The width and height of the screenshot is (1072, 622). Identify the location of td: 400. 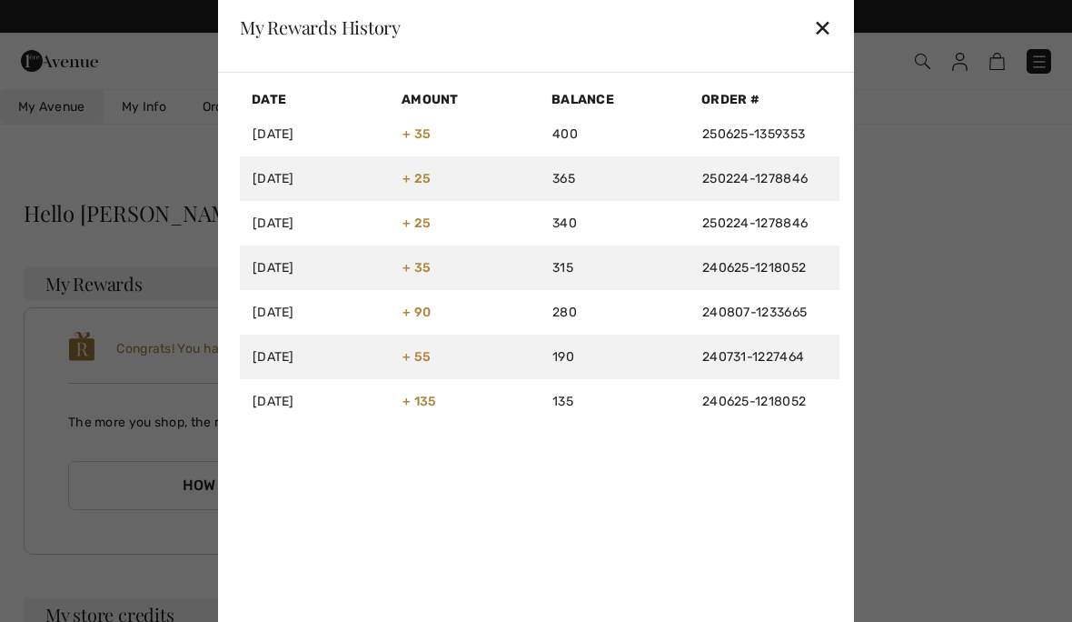
(614, 134).